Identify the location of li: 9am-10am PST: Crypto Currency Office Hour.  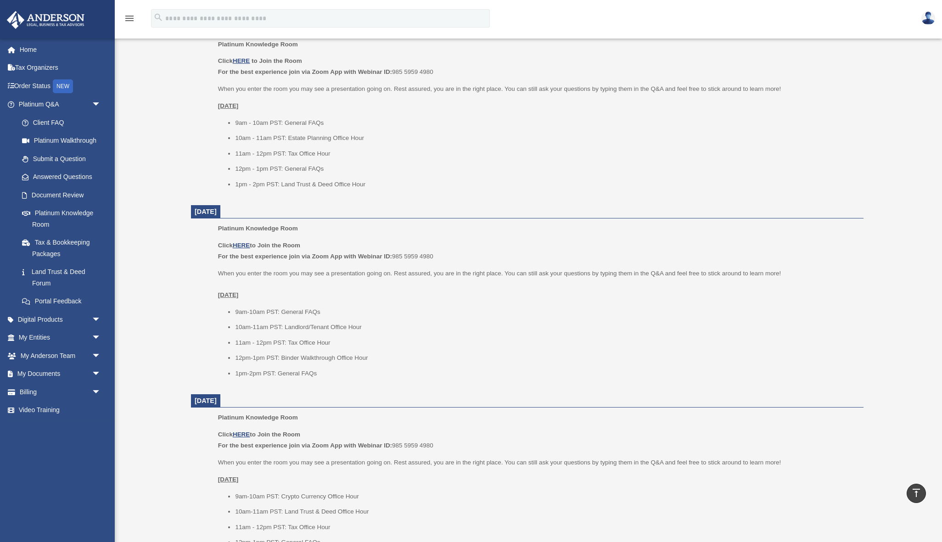
(546, 497).